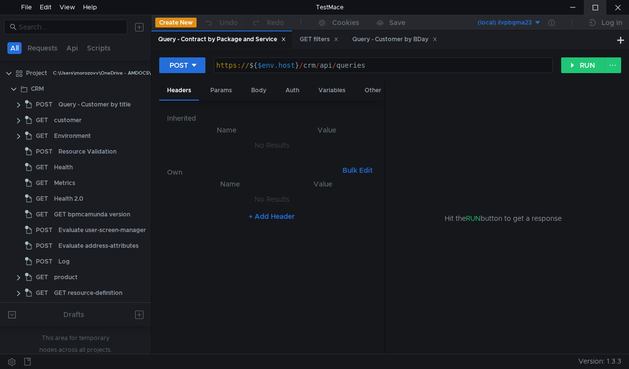 Image resolution: width=629 pixels, height=369 pixels. I want to click on h6: Inherited, so click(272, 118).